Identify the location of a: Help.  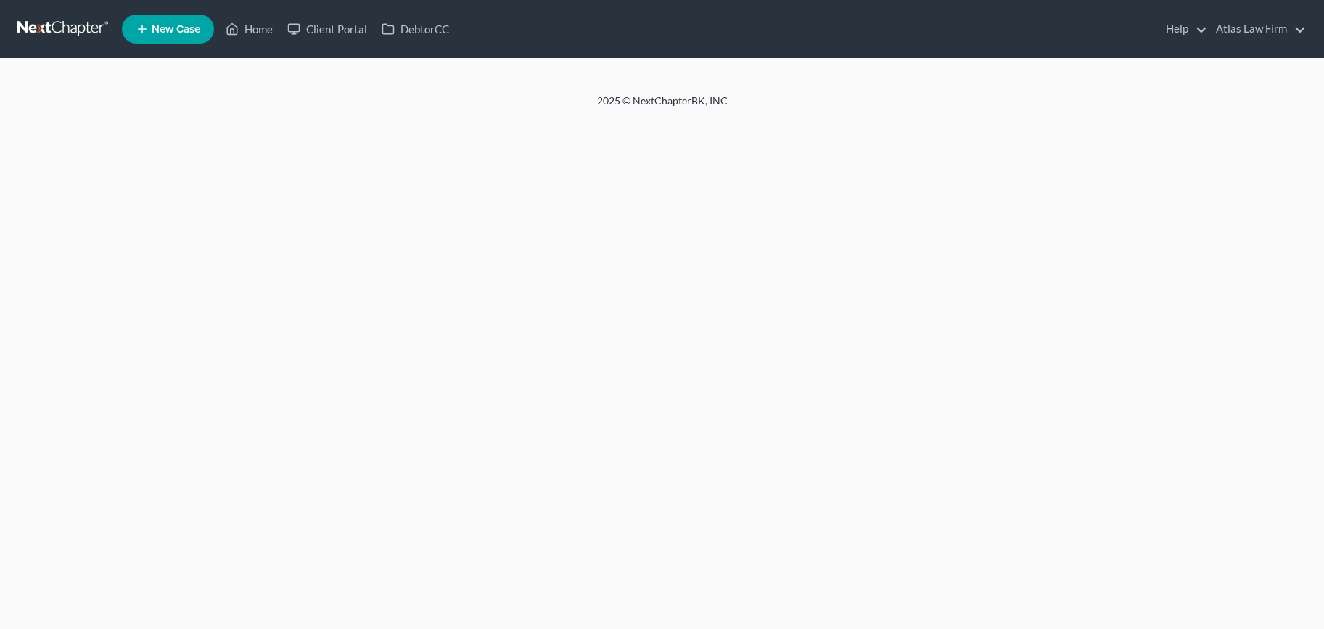
(1183, 29).